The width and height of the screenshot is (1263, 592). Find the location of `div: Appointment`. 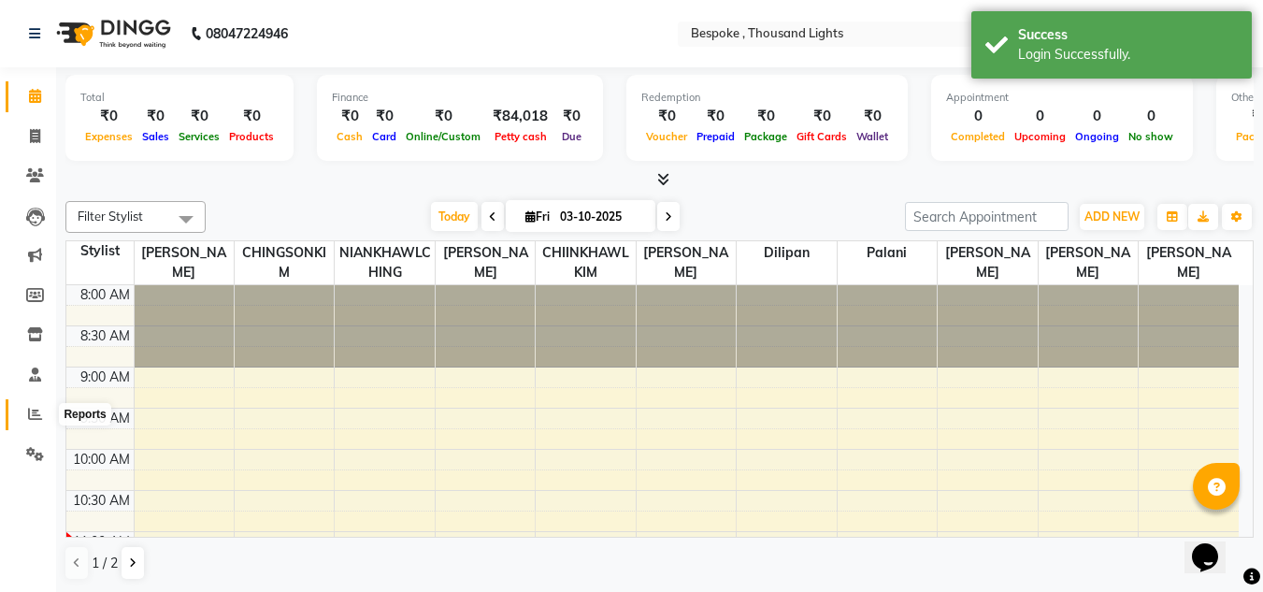

div: Appointment is located at coordinates (1062, 97).